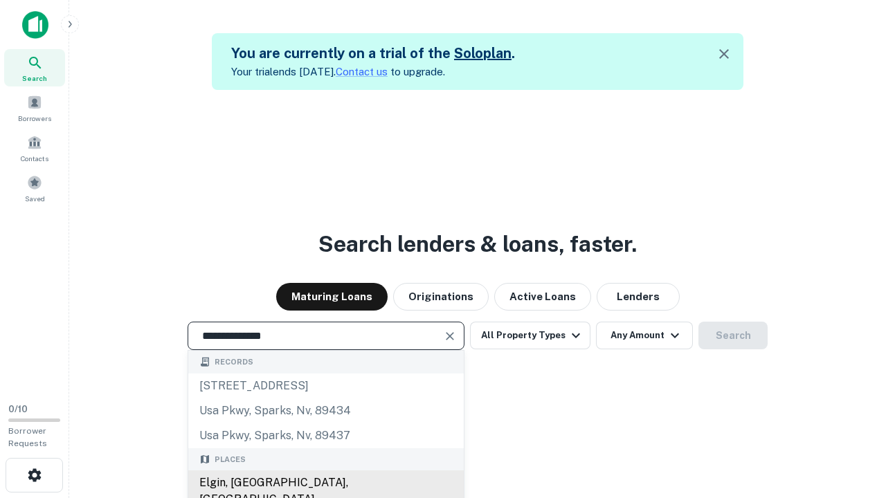  What do you see at coordinates (35, 108) in the screenshot?
I see `div: Borrowers` at bounding box center [35, 108].